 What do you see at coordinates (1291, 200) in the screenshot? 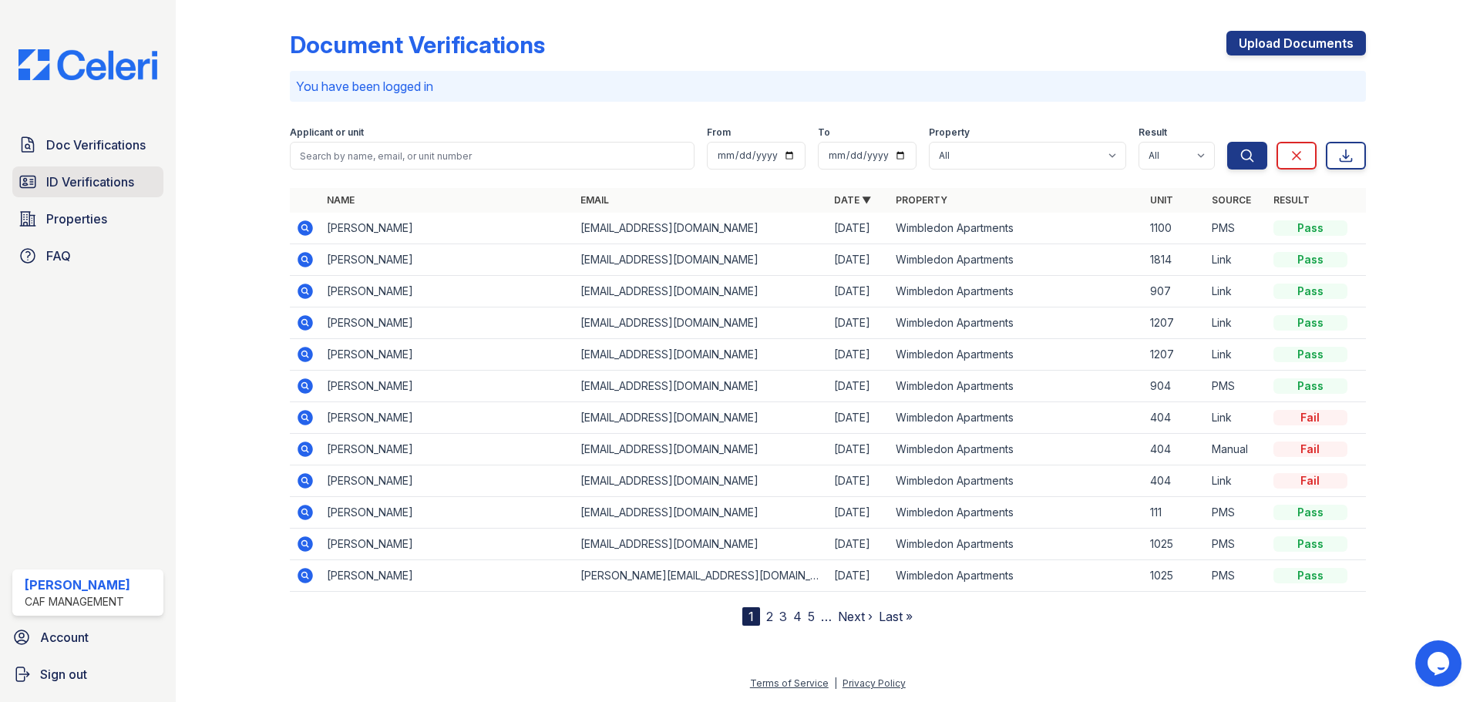
I see `a: Result` at bounding box center [1291, 200].